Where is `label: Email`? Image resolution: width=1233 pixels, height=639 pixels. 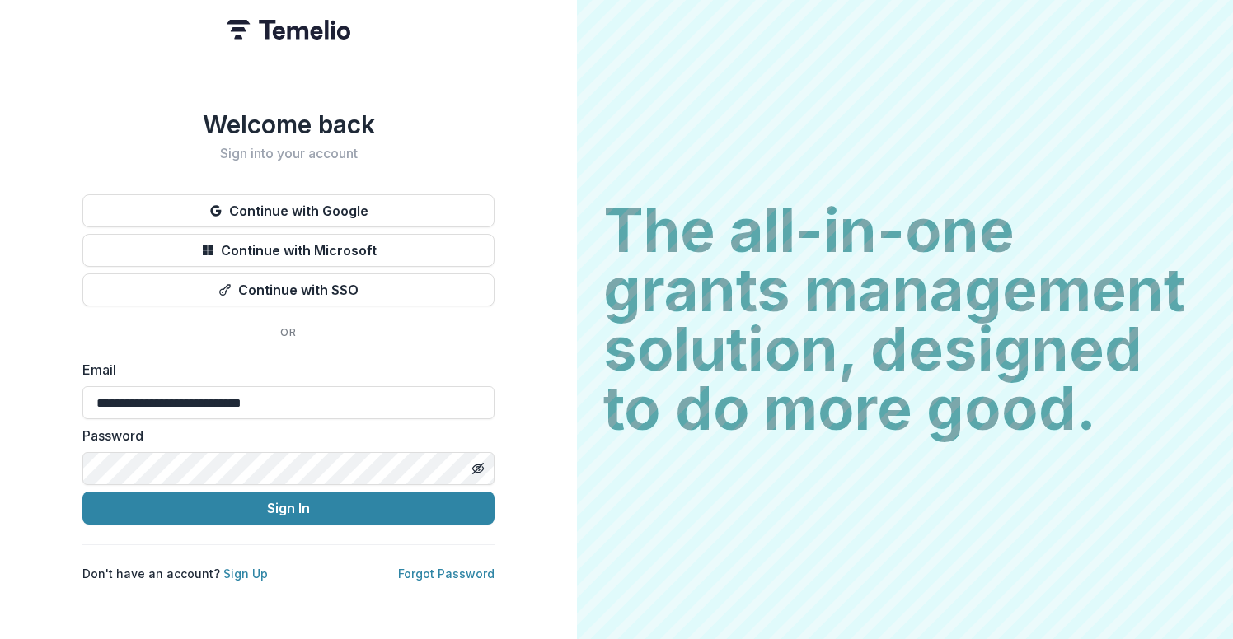
label: Email is located at coordinates (283, 370).